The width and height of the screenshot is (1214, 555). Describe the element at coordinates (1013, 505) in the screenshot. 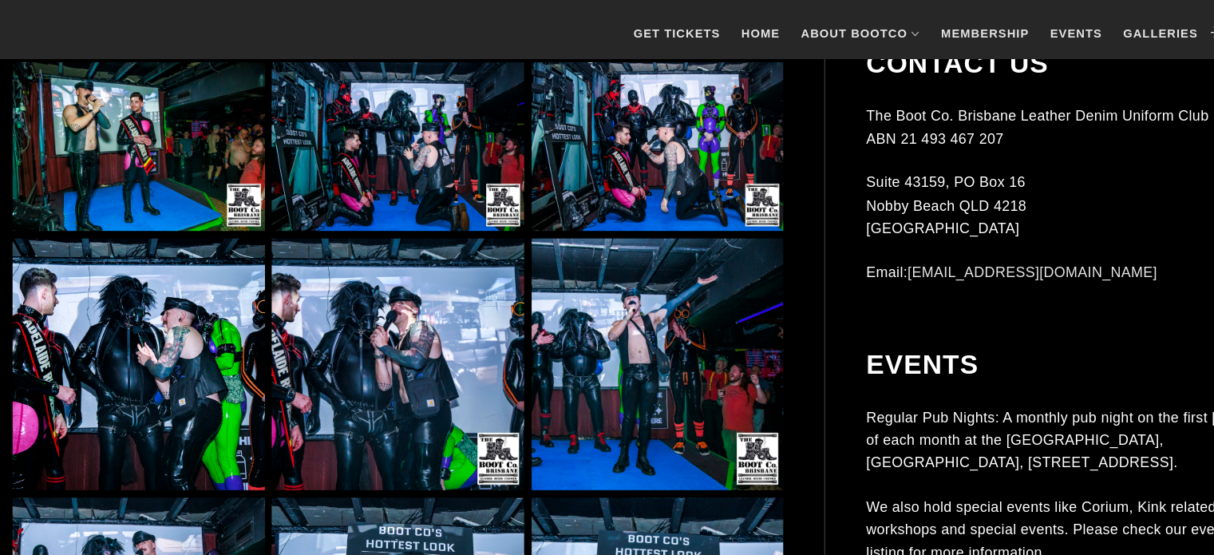

I see `p: We also hold special events like Corium, Kink related workshops and special events. Please check ...` at that location.